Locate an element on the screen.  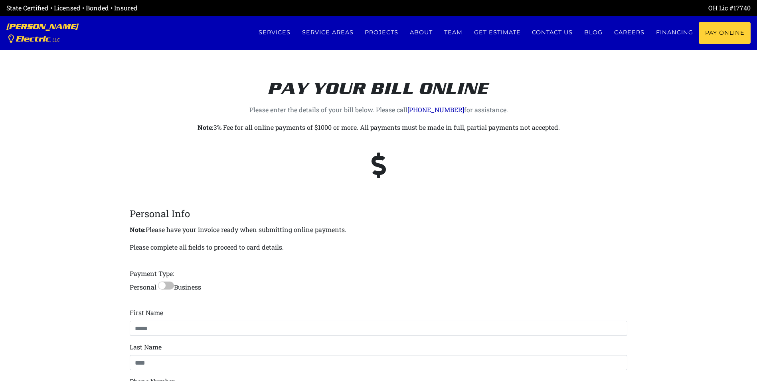
a: About is located at coordinates (421, 32).